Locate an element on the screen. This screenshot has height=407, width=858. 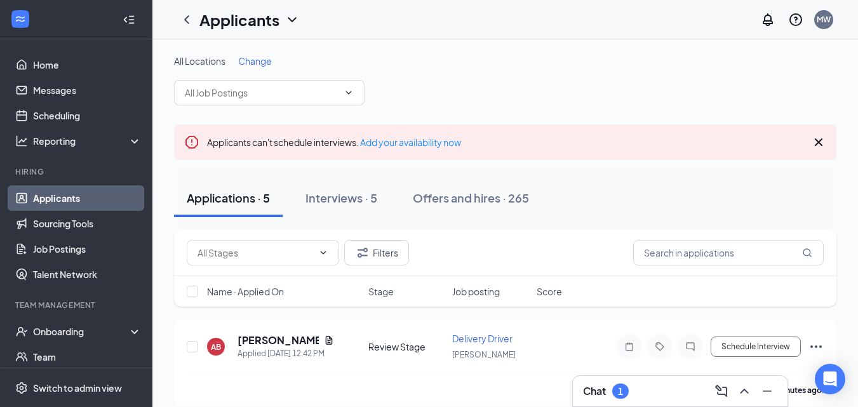
svg: Notifications is located at coordinates (768, 20).